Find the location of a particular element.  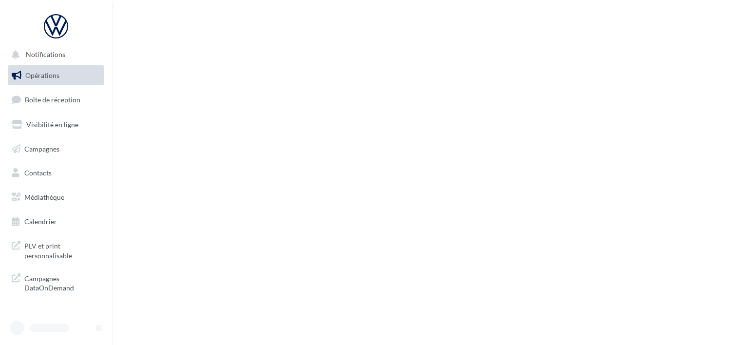

span: Calendrier is located at coordinates (40, 221).